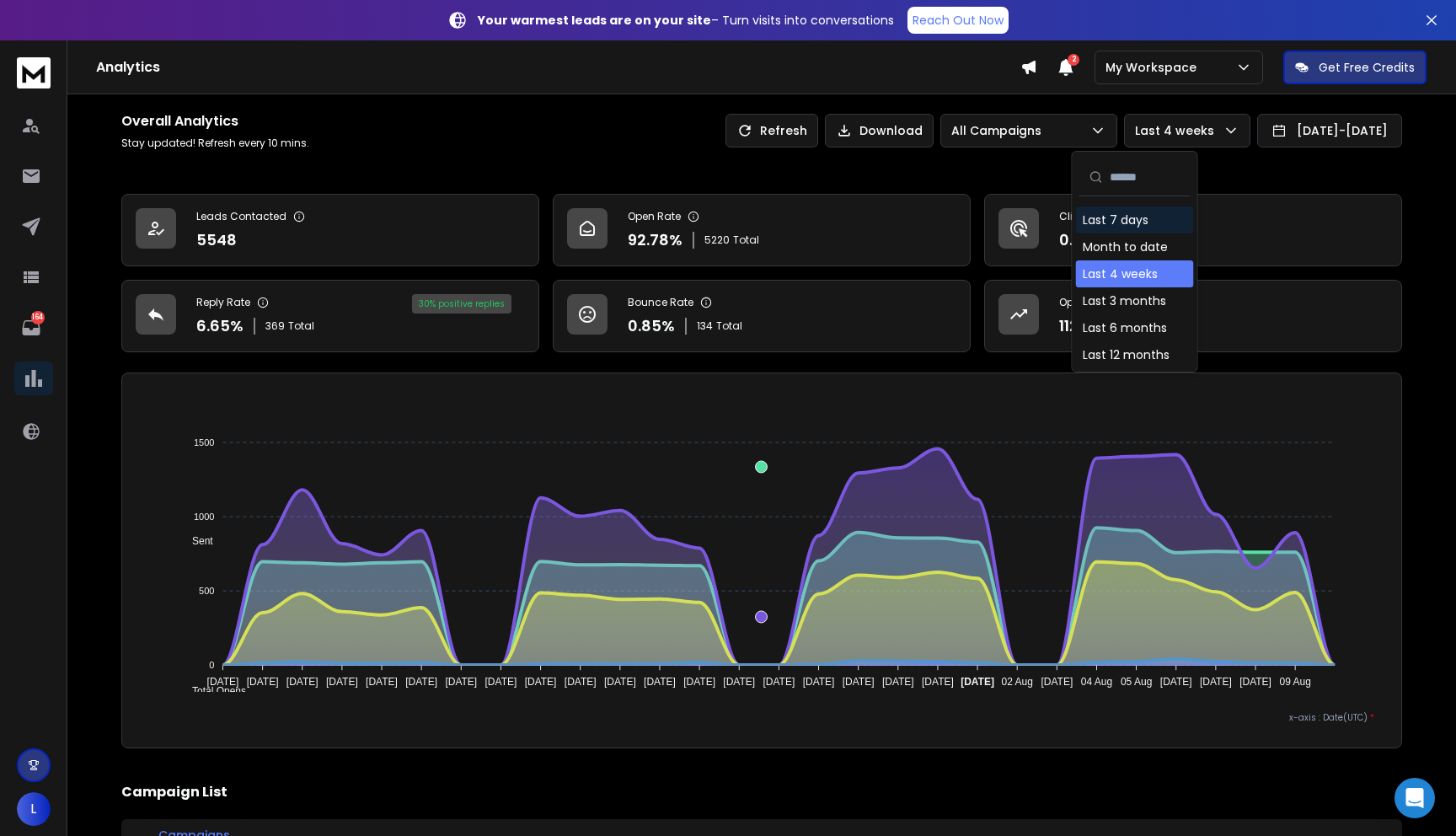  Describe the element at coordinates (216, 241) in the screenshot. I see `p: 5548` at that location.